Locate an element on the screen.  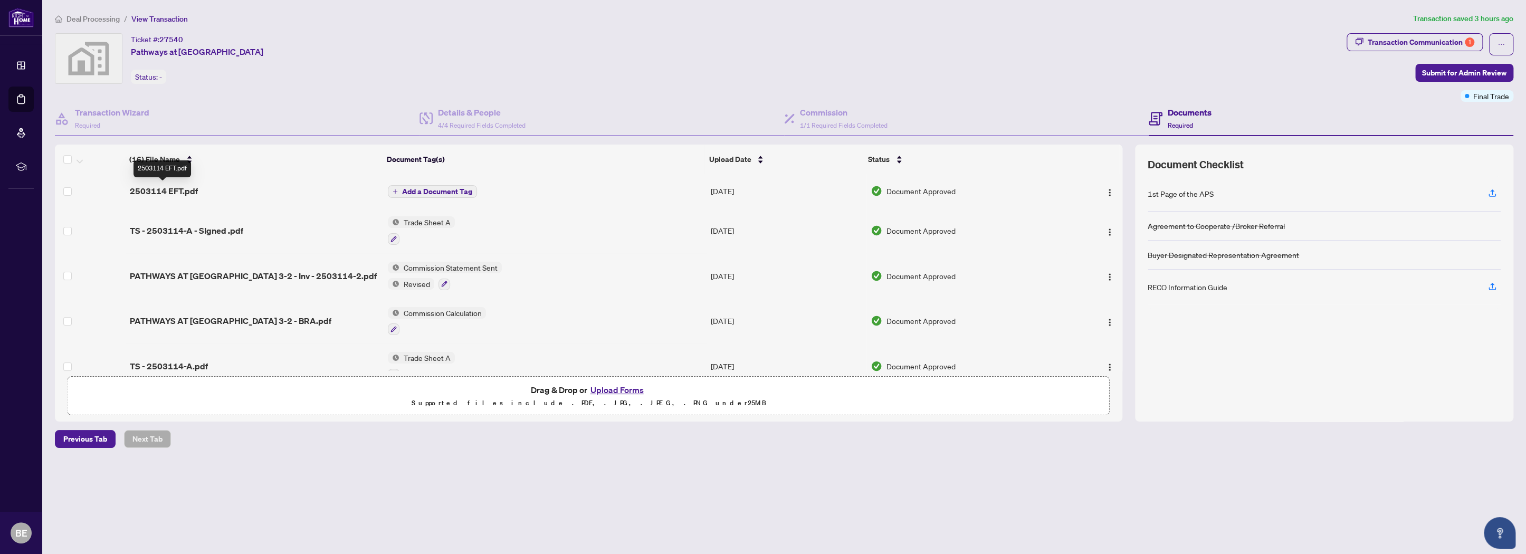
div: Status: is located at coordinates (148, 77).